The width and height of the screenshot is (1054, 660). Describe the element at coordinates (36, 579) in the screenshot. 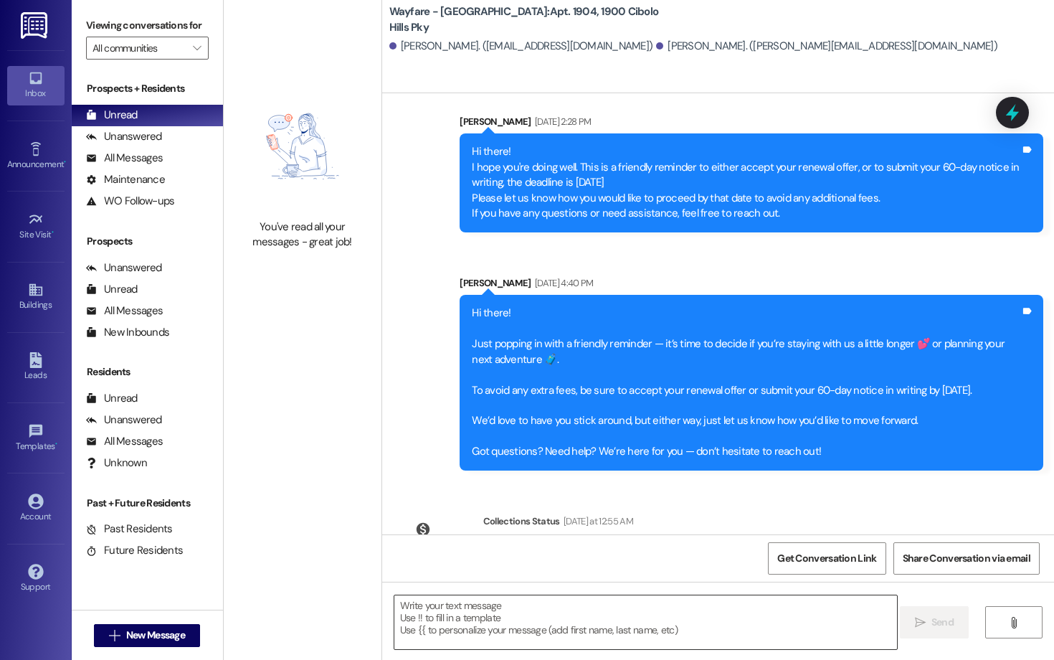

I see `a: Support` at that location.